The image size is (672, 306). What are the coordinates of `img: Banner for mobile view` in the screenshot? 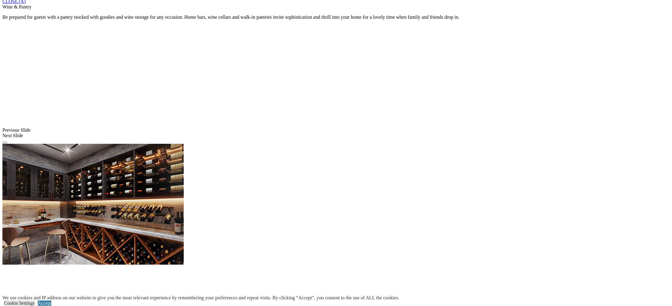 It's located at (93, 204).